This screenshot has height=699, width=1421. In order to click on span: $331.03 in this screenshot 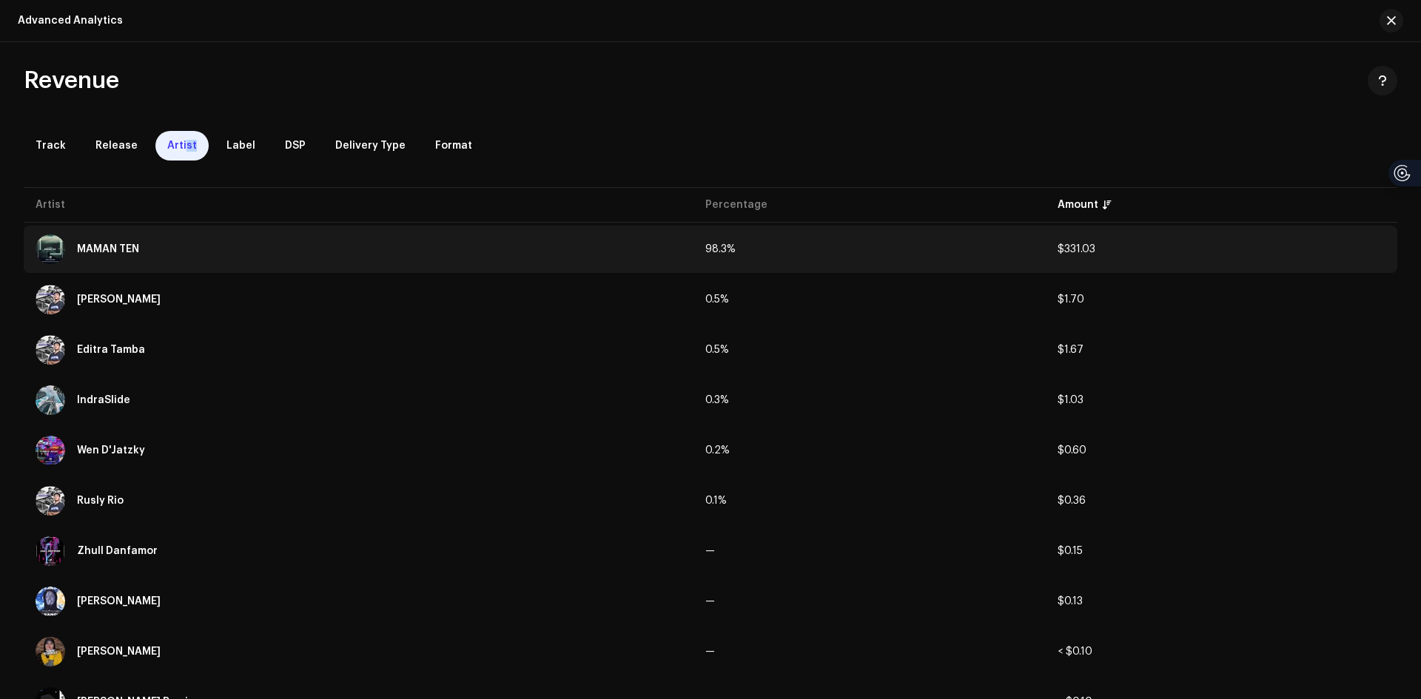, I will do `click(1076, 249)`.